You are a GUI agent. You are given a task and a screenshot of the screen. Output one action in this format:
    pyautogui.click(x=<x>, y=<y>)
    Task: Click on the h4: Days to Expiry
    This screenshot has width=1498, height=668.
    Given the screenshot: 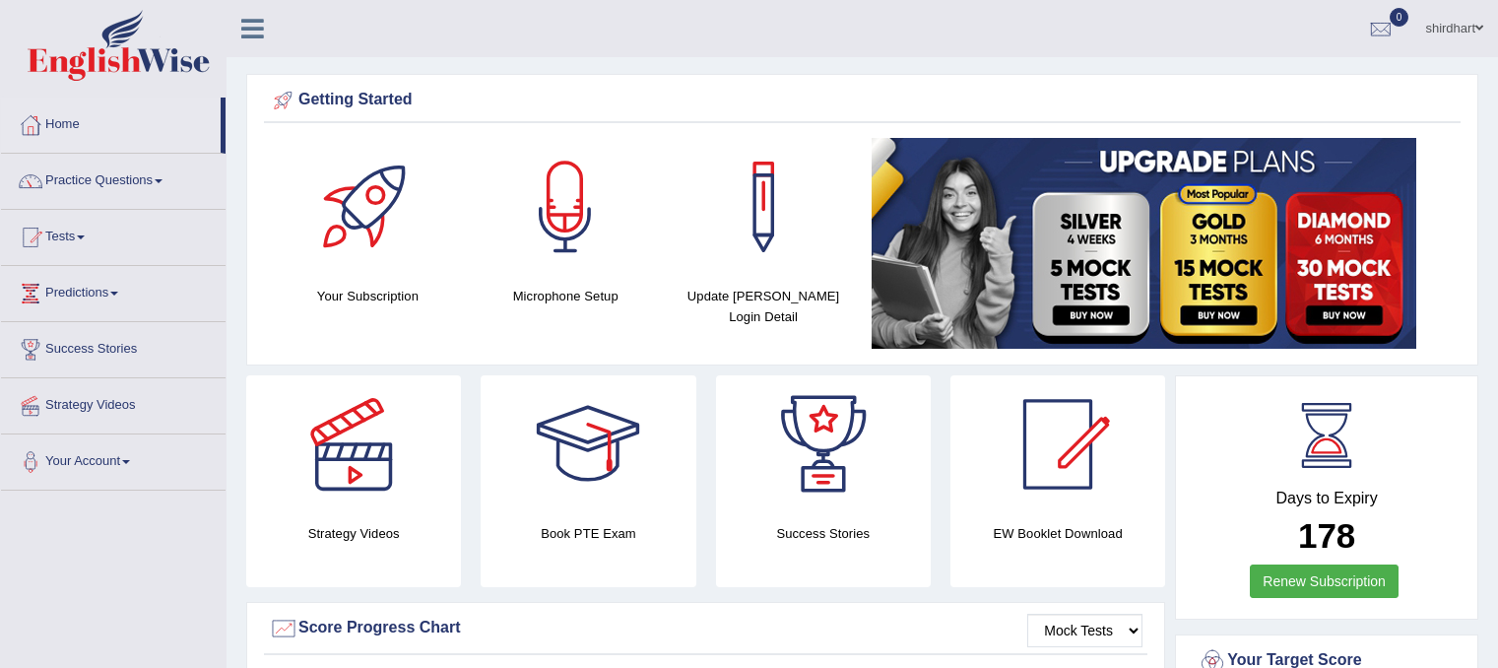 What is the action you would take?
    pyautogui.click(x=1327, y=498)
    